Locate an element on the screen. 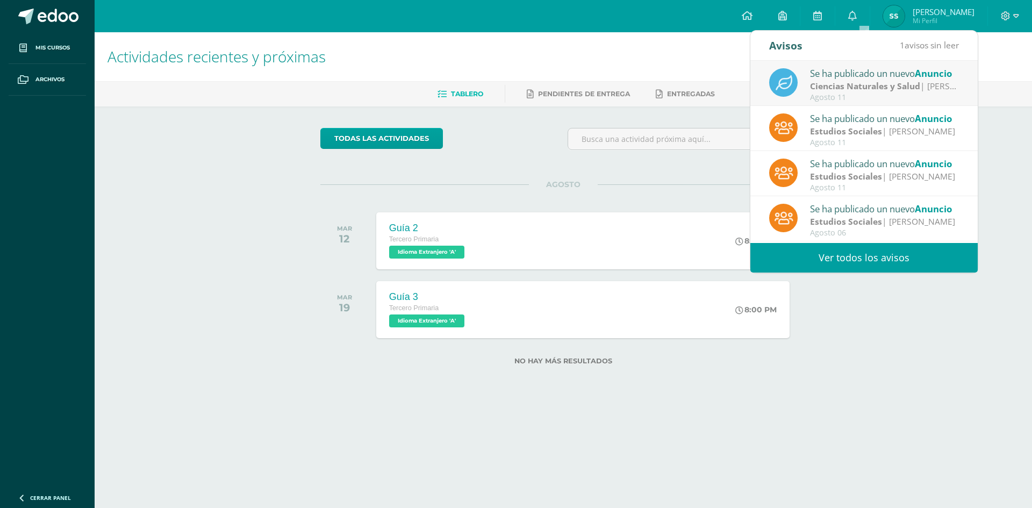  span: avisos sin leer is located at coordinates (930, 45).